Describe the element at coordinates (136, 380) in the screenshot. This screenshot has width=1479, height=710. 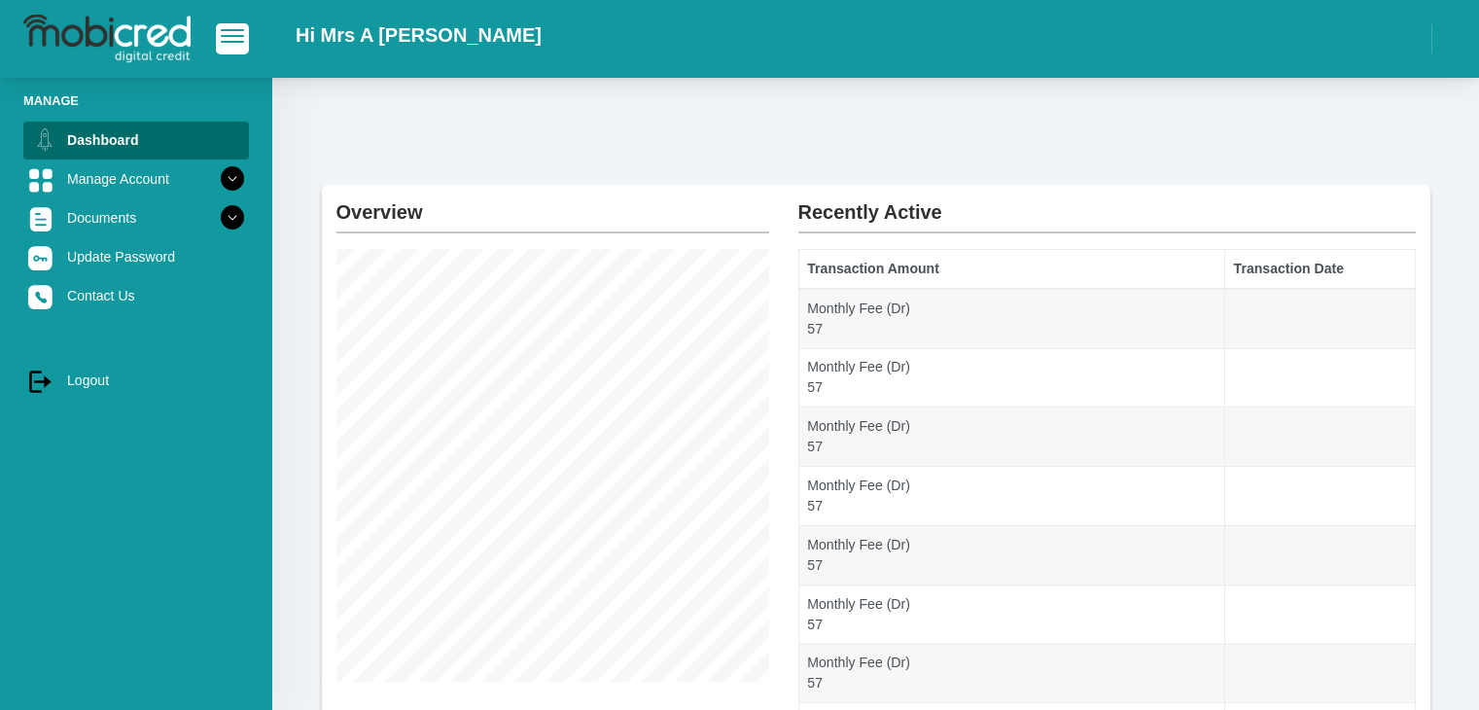
I see `a: Logout` at that location.